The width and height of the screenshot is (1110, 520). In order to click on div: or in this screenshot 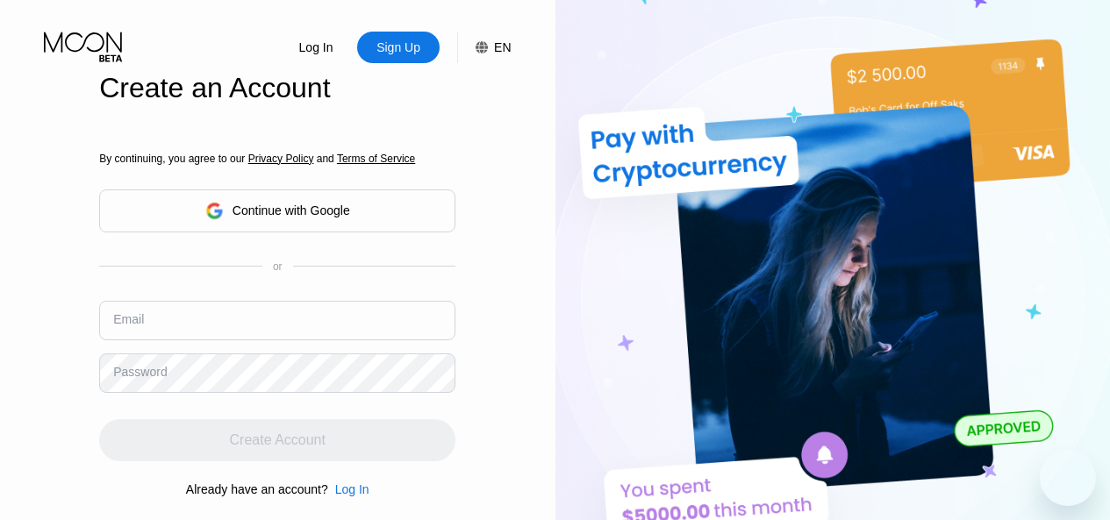, I will do `click(277, 267)`.